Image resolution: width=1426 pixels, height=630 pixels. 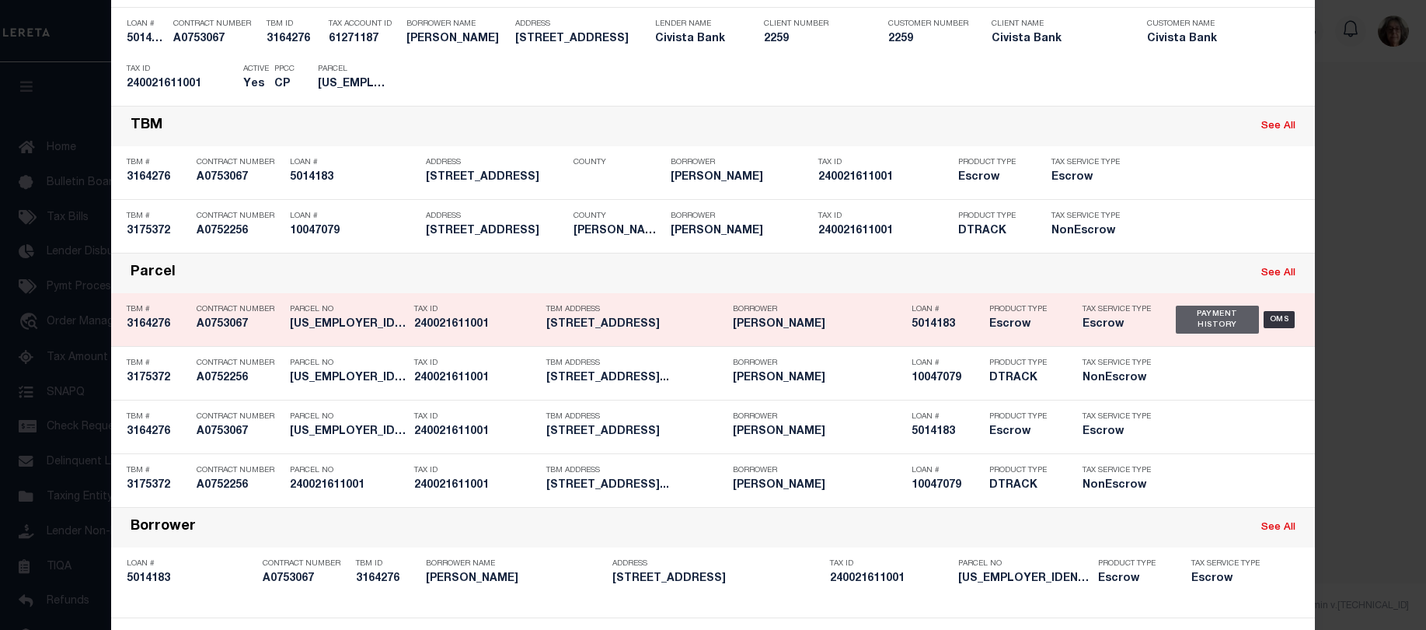 I want to click on h5: Civista Bank, so click(x=698, y=39).